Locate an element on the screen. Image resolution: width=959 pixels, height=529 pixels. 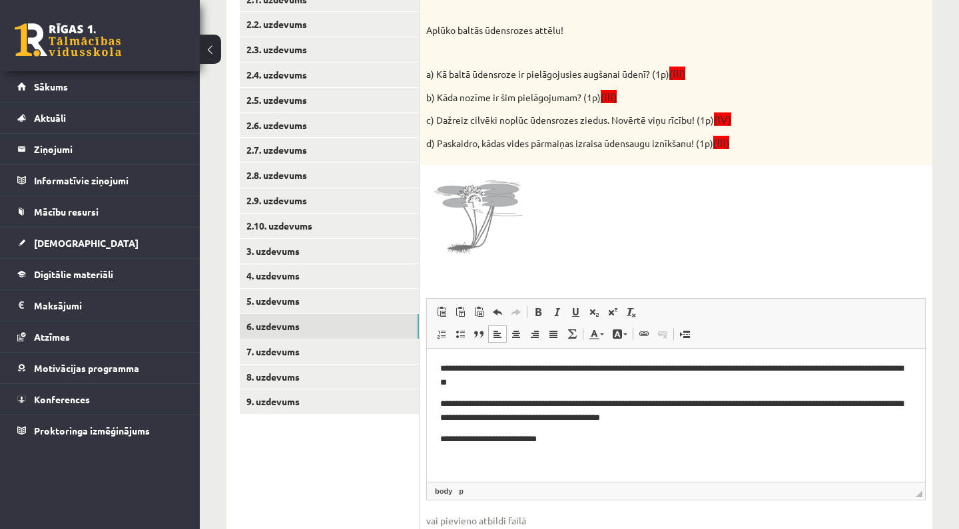
a: Sākums is located at coordinates (100, 87).